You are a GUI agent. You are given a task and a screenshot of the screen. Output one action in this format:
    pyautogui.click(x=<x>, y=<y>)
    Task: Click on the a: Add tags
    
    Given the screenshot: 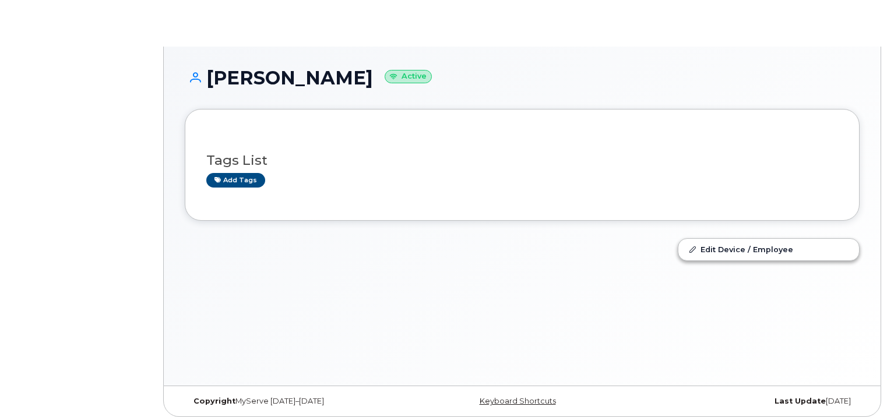 What is the action you would take?
    pyautogui.click(x=235, y=180)
    